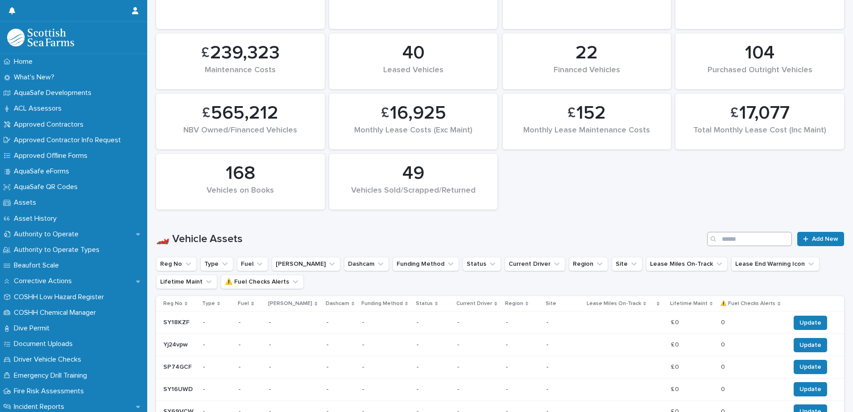  I want to click on p: Corrective Actions, so click(45, 281).